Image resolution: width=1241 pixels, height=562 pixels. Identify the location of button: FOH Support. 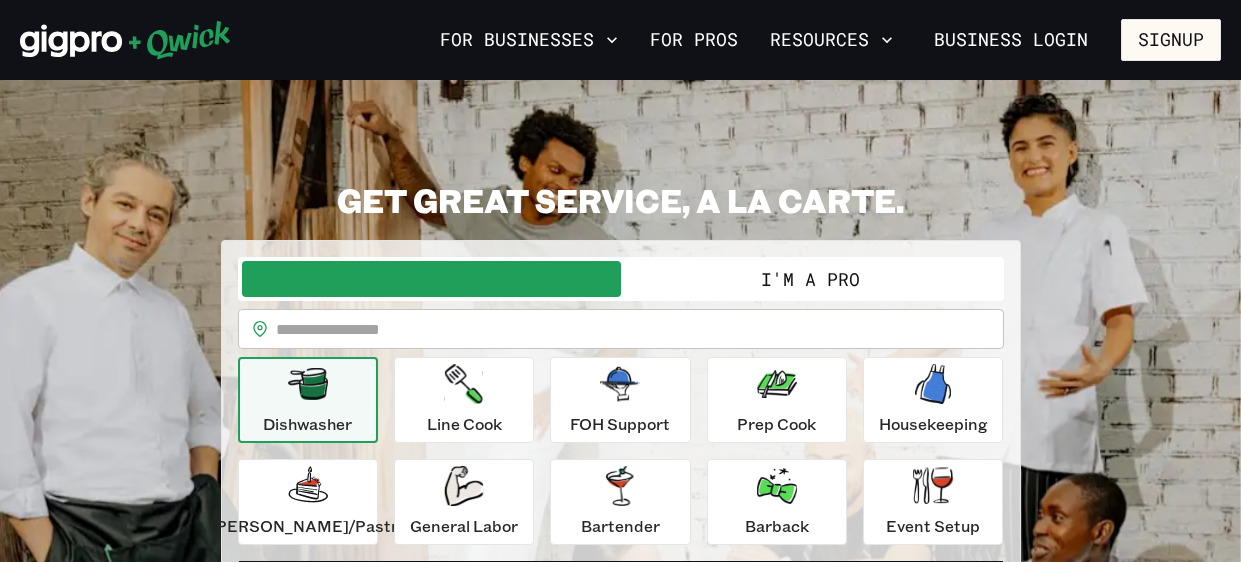
(620, 400).